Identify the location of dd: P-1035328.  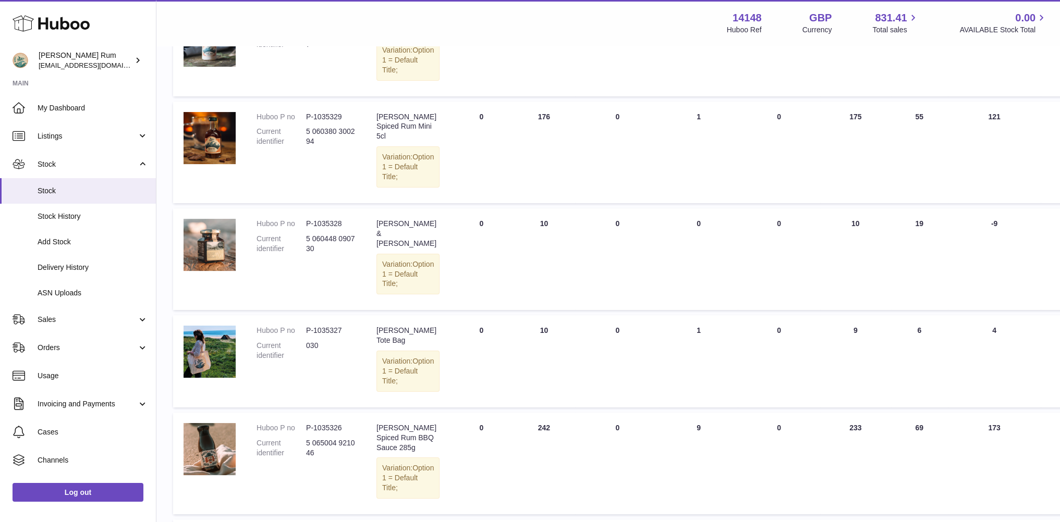
(330, 224).